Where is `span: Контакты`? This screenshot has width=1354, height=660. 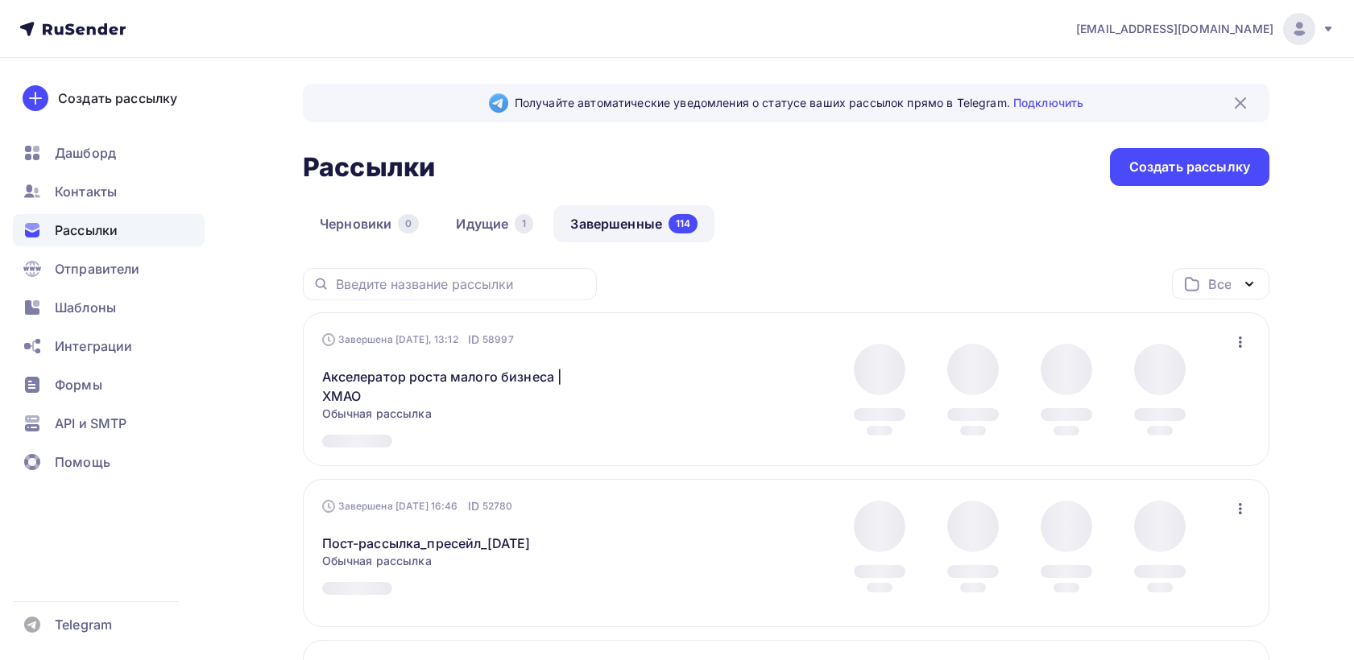 span: Контакты is located at coordinates (85, 192).